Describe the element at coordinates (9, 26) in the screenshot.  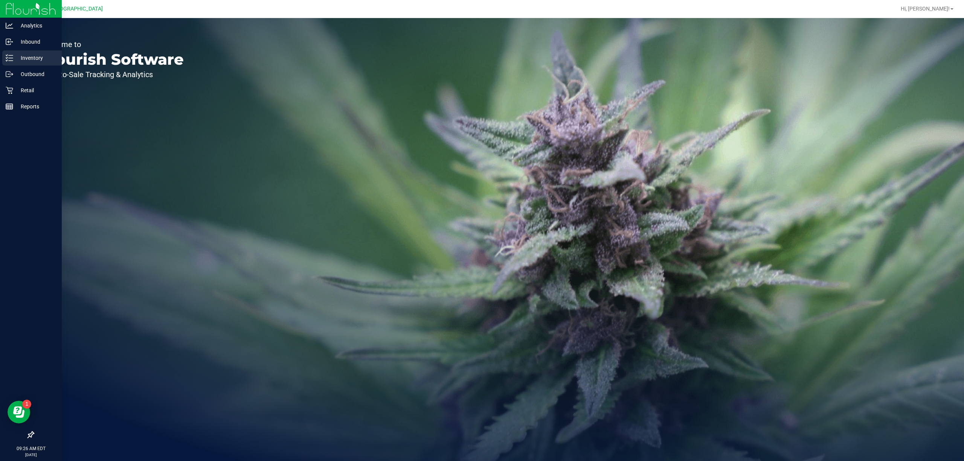
I see `inline-svg: Analytics` at that location.